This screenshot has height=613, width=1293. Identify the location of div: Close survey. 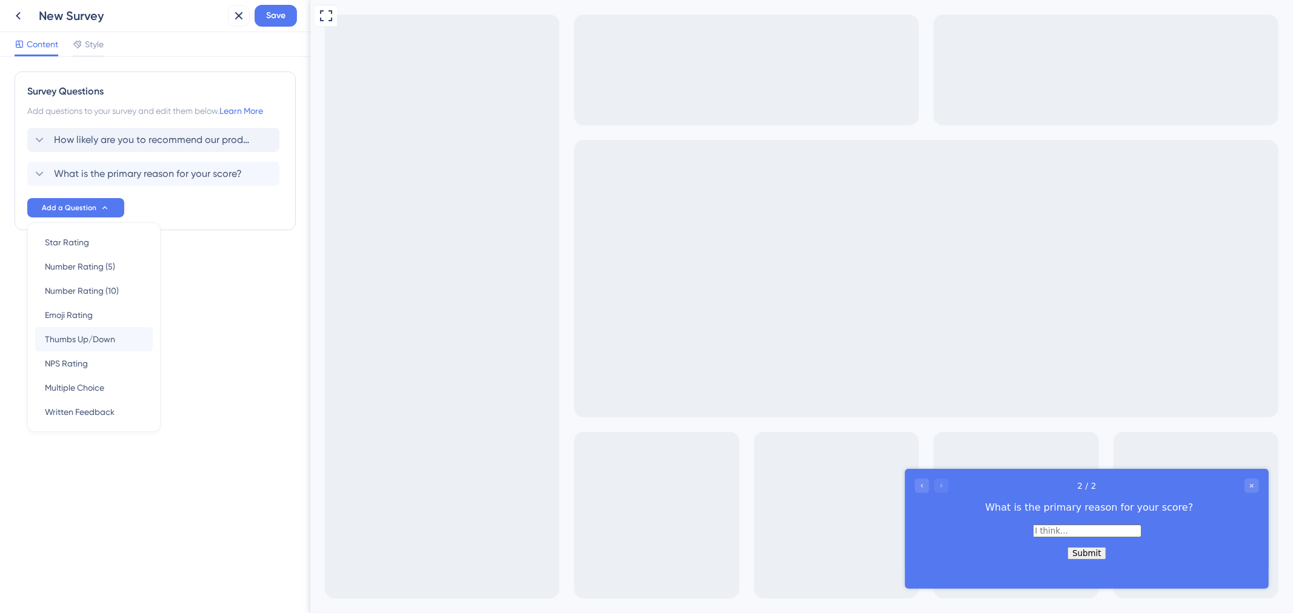
(347, 17).